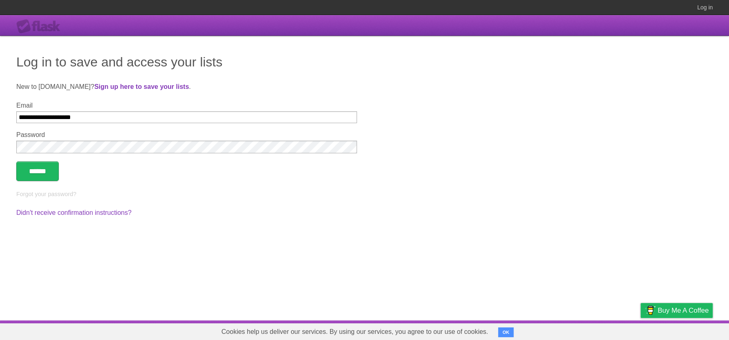  I want to click on a: Suggest a feature, so click(687, 330).